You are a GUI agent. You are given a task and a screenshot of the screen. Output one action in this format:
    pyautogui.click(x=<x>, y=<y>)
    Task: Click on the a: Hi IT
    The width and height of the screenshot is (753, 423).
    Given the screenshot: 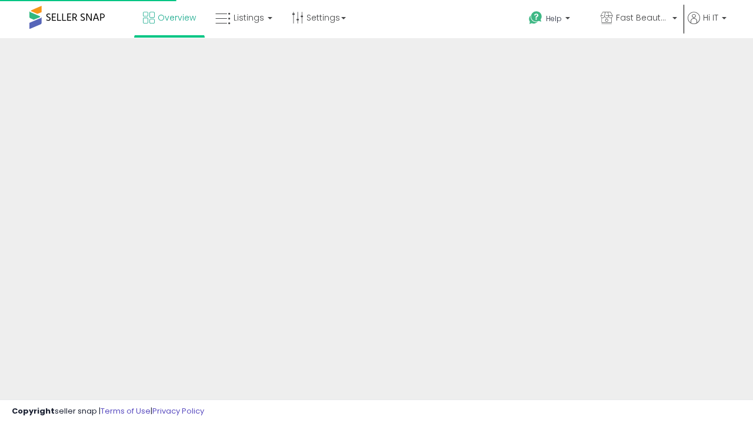 What is the action you would take?
    pyautogui.click(x=707, y=25)
    